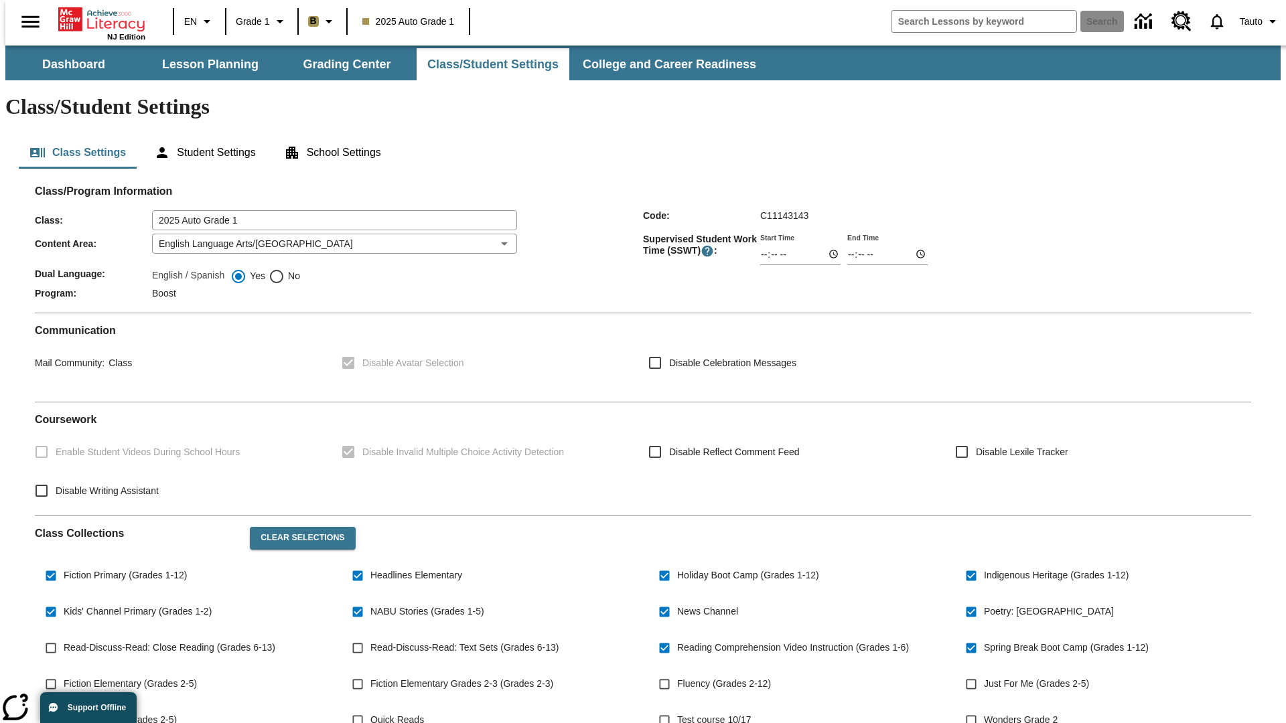  I want to click on span: NJ Edition, so click(126, 37).